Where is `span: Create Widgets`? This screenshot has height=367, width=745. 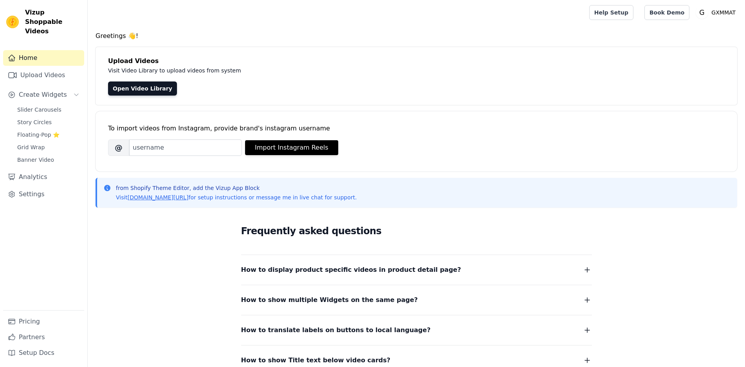 span: Create Widgets is located at coordinates (43, 95).